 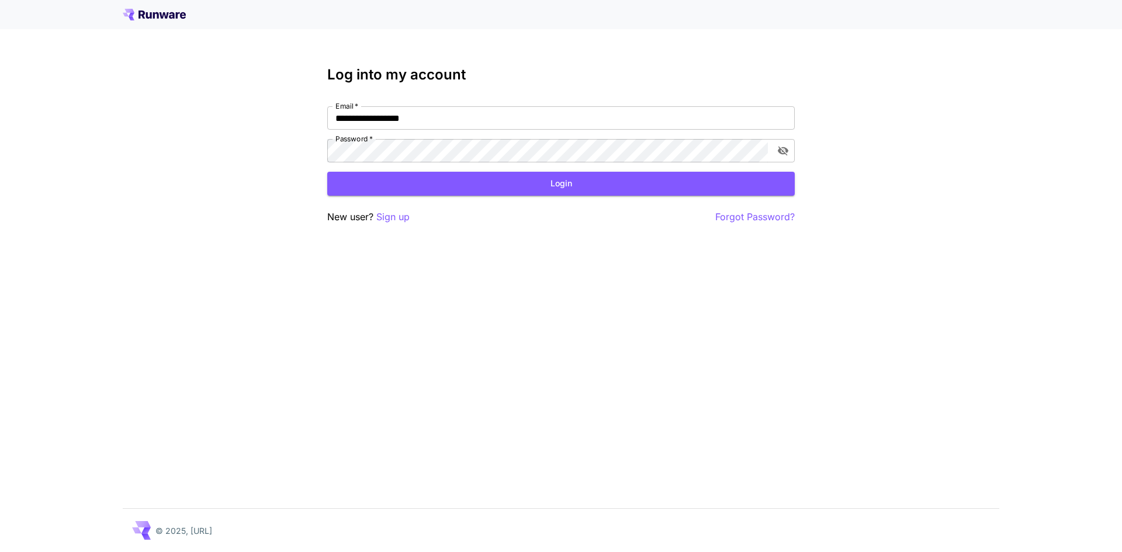 What do you see at coordinates (561, 183) in the screenshot?
I see `button: Login` at bounding box center [561, 183].